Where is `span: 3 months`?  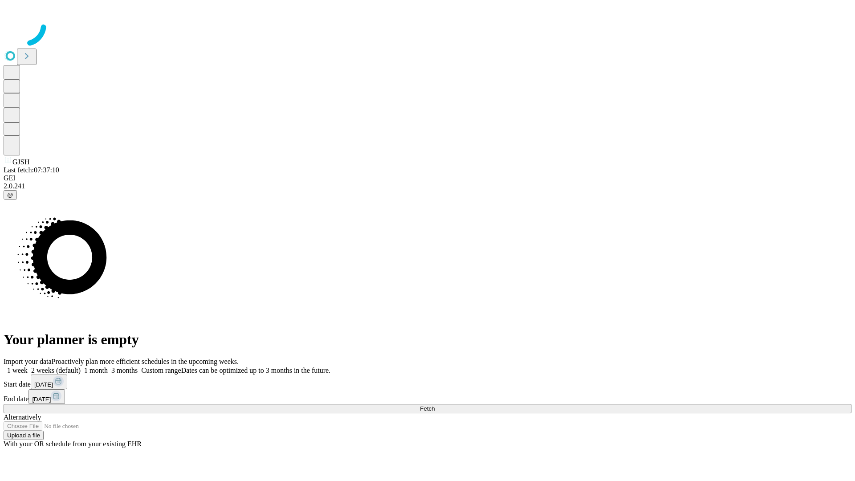
span: 3 months is located at coordinates (124, 370).